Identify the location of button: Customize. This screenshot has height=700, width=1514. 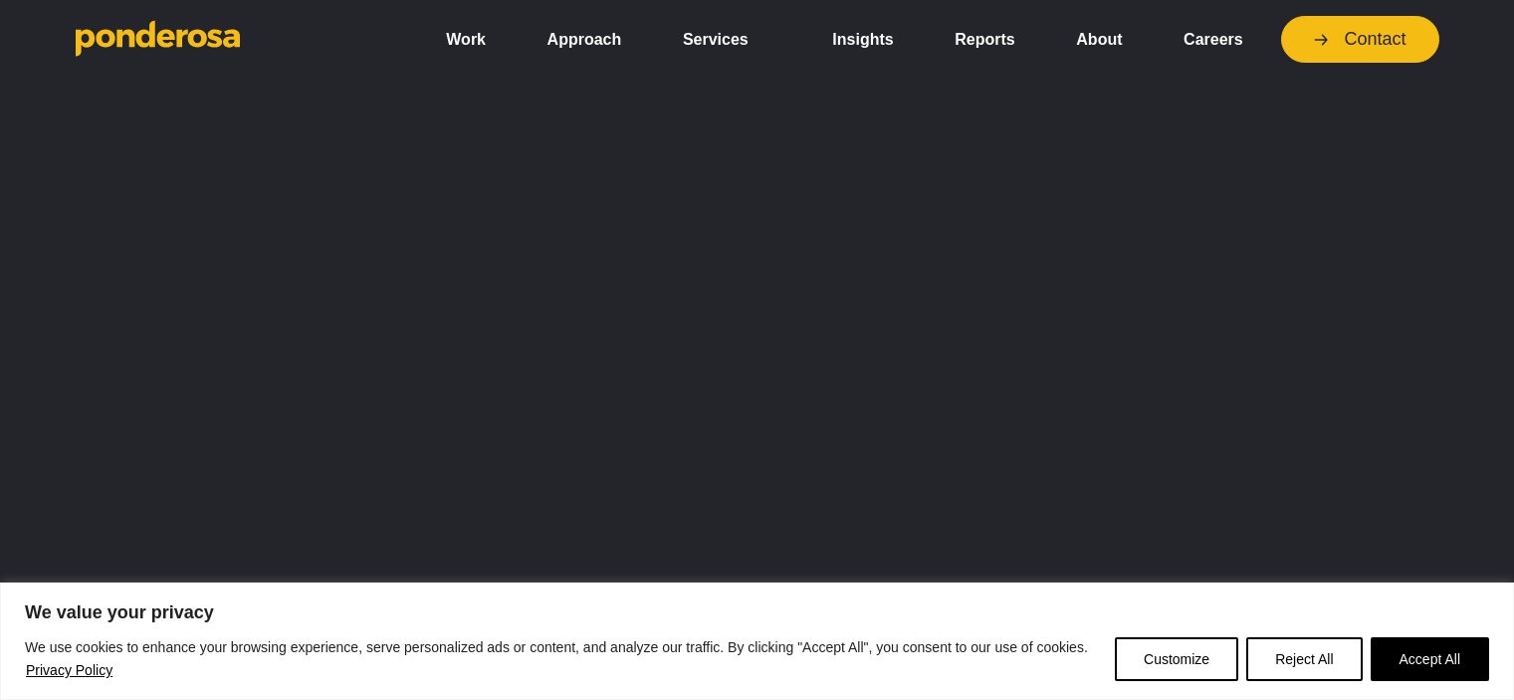
(1177, 659).